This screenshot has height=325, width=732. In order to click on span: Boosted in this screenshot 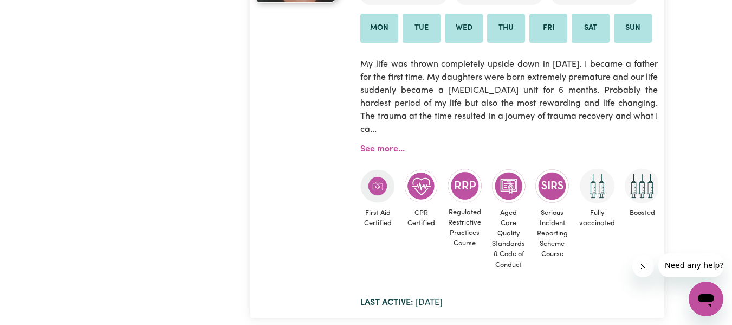, I will do `click(642, 212)`.